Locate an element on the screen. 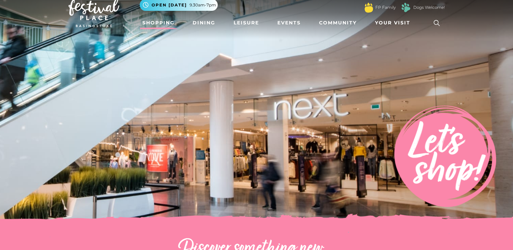 The width and height of the screenshot is (513, 250). a: Shopping is located at coordinates (158, 23).